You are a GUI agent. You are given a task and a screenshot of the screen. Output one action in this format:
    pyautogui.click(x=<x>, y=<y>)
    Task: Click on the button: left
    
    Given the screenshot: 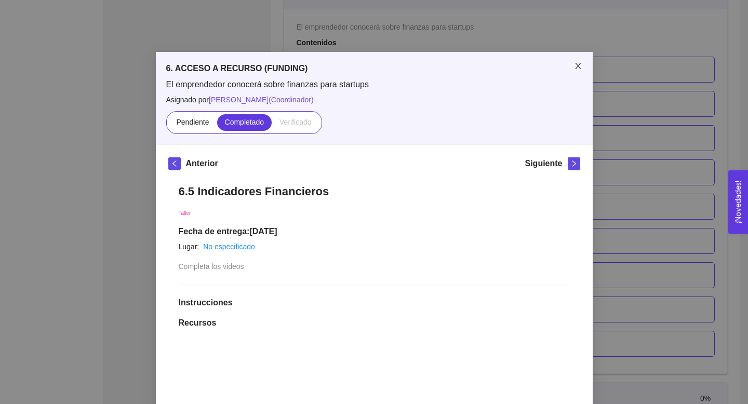 What is the action you would take?
    pyautogui.click(x=175, y=164)
    